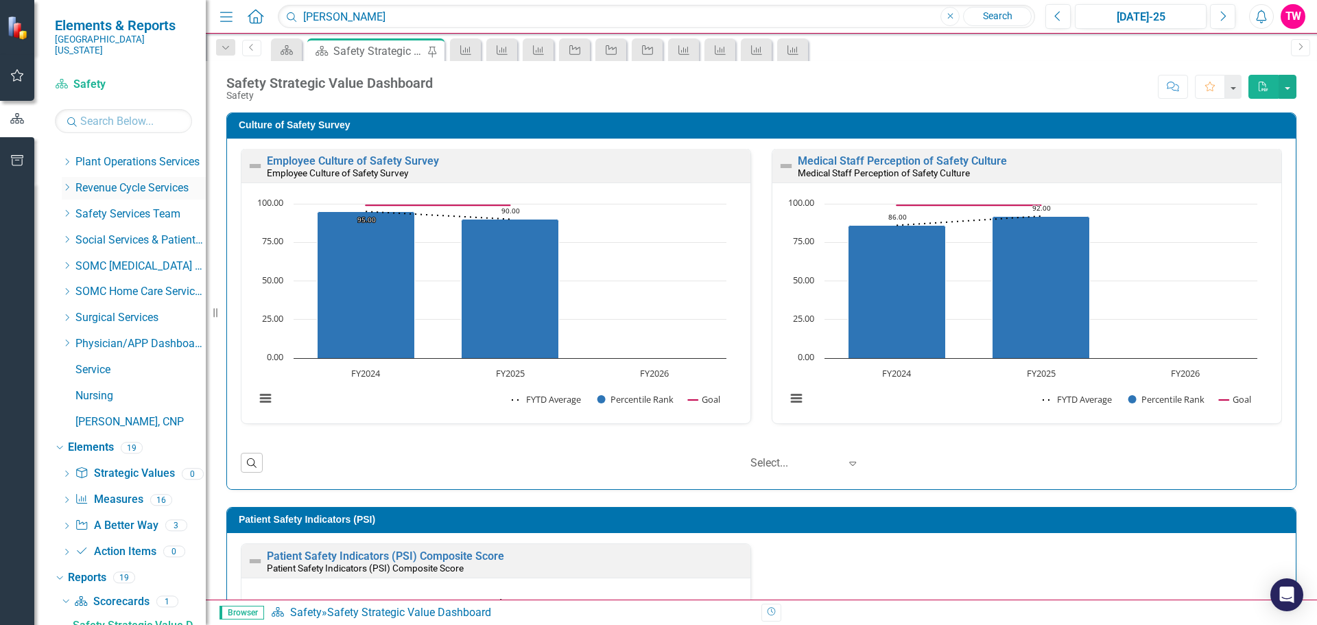 This screenshot has width=1317, height=625. Describe the element at coordinates (141, 318) in the screenshot. I see `a: Surgical Services` at that location.